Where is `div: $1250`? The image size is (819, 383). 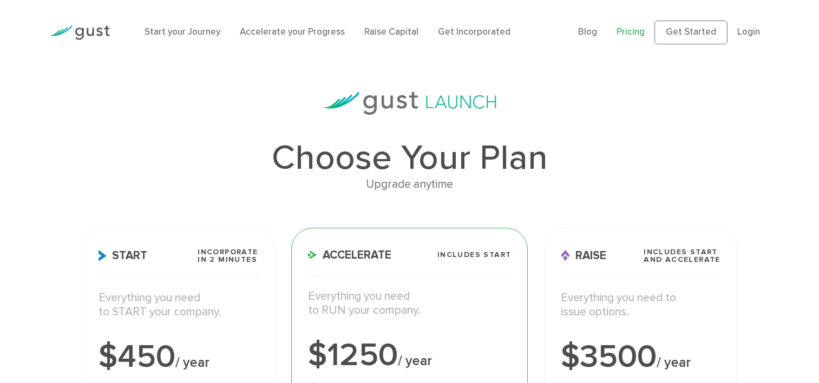 div: $1250 is located at coordinates (410, 356).